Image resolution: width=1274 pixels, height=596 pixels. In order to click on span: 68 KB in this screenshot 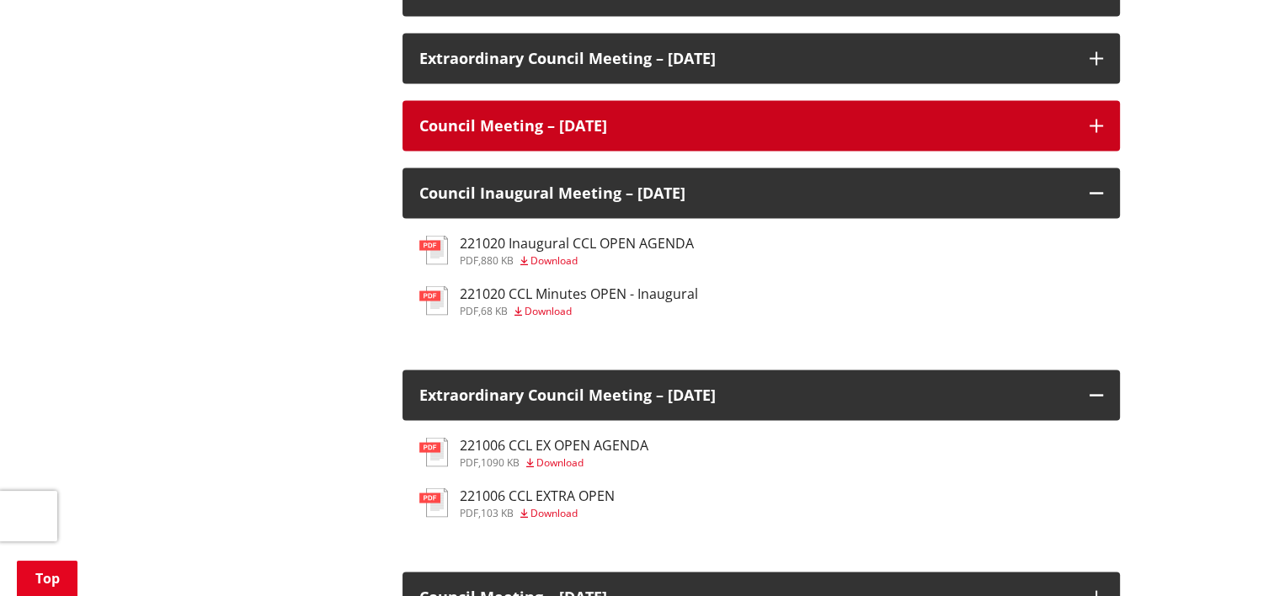, I will do `click(494, 311)`.